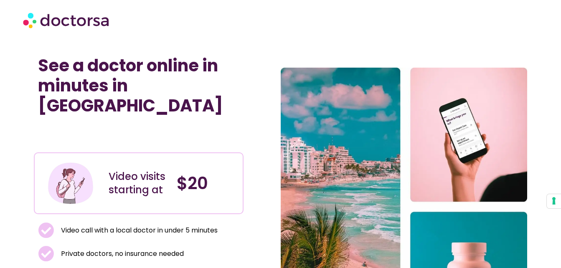  What do you see at coordinates (121, 254) in the screenshot?
I see `span: Private doctors, no insurance needed` at bounding box center [121, 254].